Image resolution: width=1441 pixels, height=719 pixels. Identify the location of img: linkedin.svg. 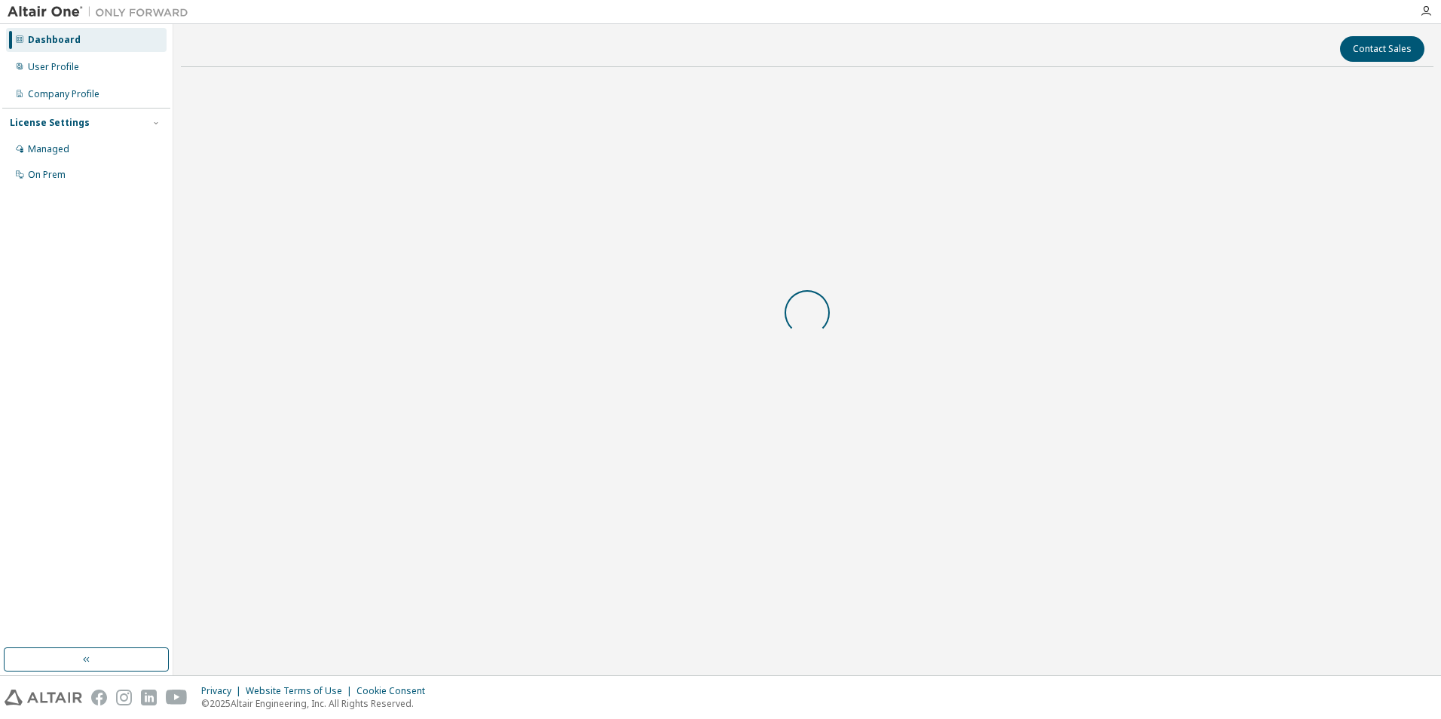
(149, 697).